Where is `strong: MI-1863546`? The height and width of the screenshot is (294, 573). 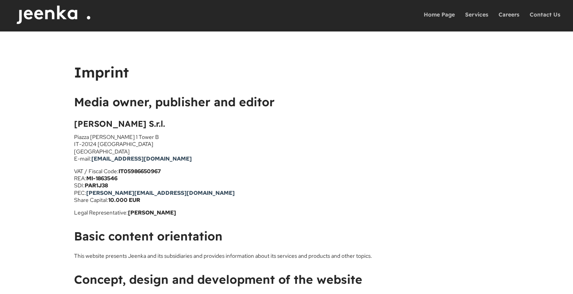 strong: MI-1863546 is located at coordinates (102, 179).